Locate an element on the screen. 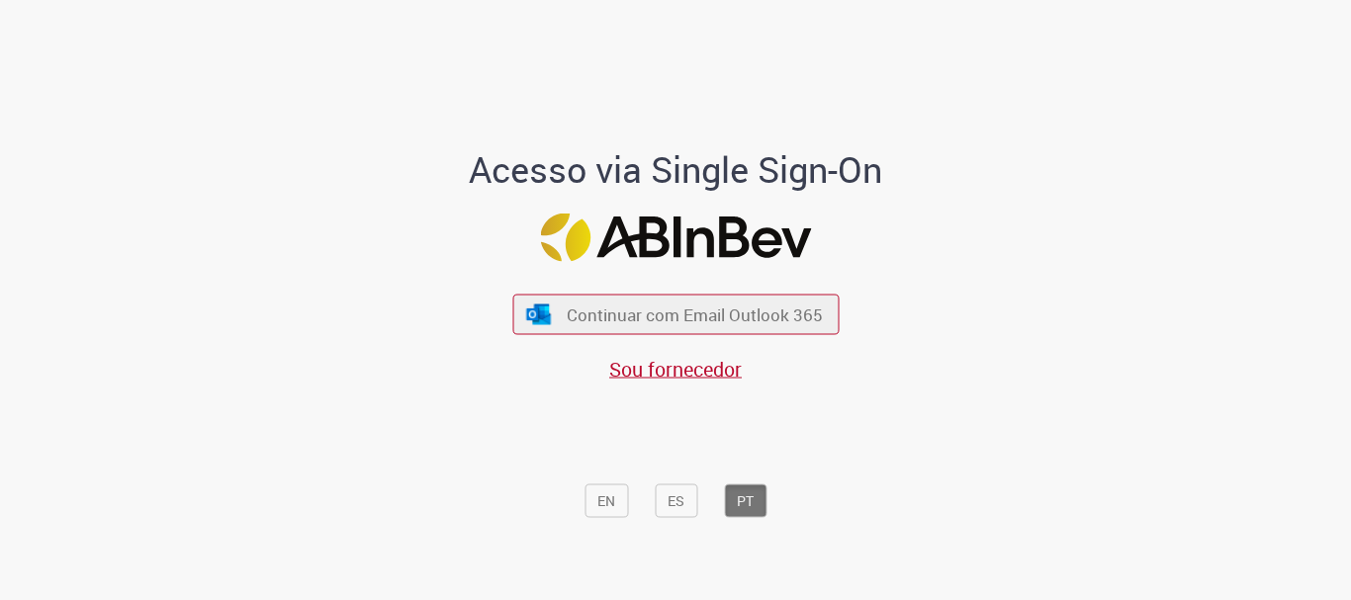 Image resolution: width=1351 pixels, height=600 pixels. a: Sou fornecedor is located at coordinates (675, 369).